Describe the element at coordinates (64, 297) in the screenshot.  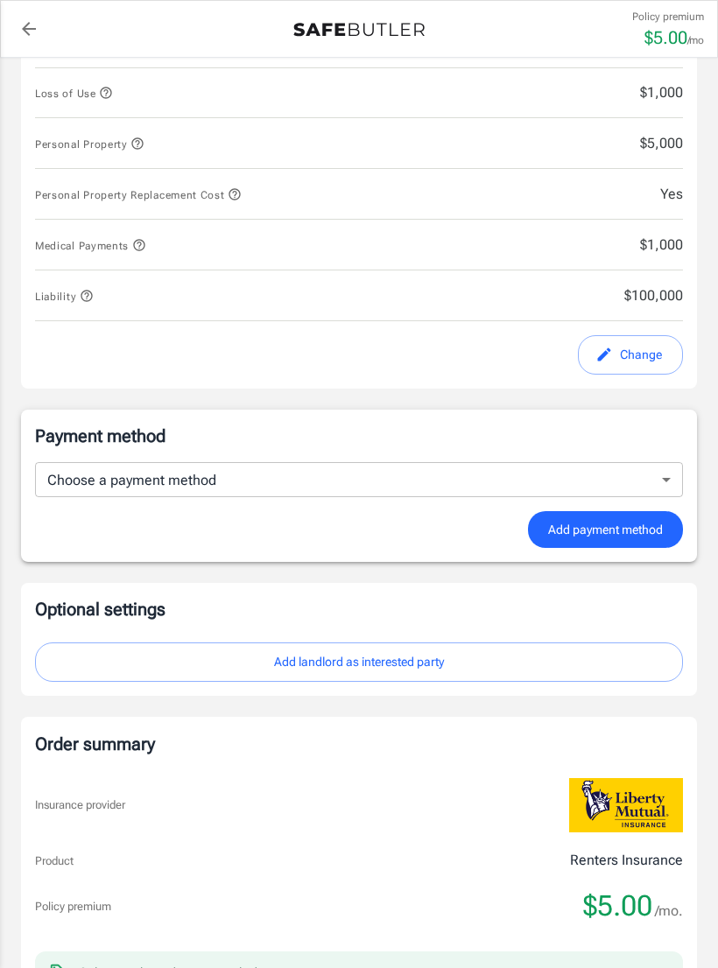
I see `span: Liability` at that location.